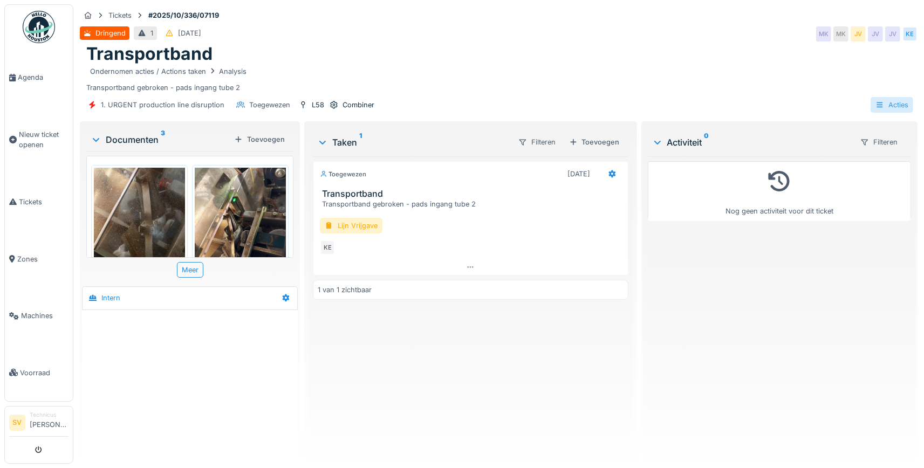 This screenshot has width=924, height=468. Describe the element at coordinates (240, 228) in the screenshot. I see `img: 7fgxdxz199x8g09u0jypdt4h7d9t` at that location.